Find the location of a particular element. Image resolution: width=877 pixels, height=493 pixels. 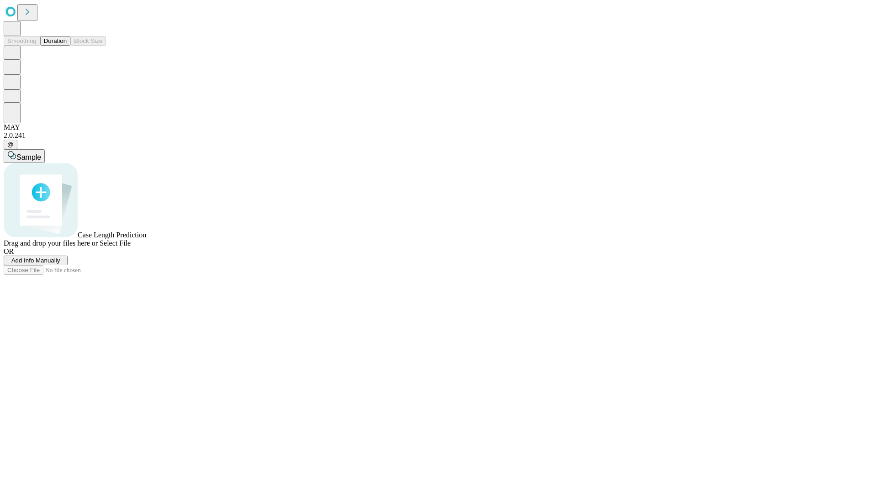

button: Smoothing is located at coordinates (22, 41).